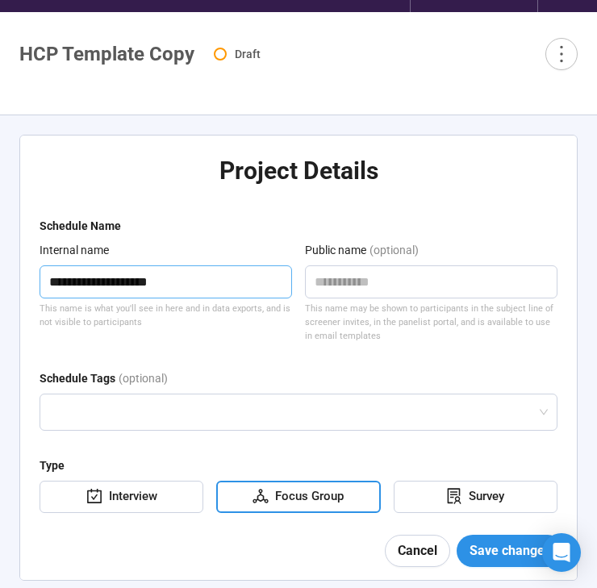 Image resolution: width=597 pixels, height=588 pixels. Describe the element at coordinates (106, 54) in the screenshot. I see `h1: HCP Template Copy` at that location.